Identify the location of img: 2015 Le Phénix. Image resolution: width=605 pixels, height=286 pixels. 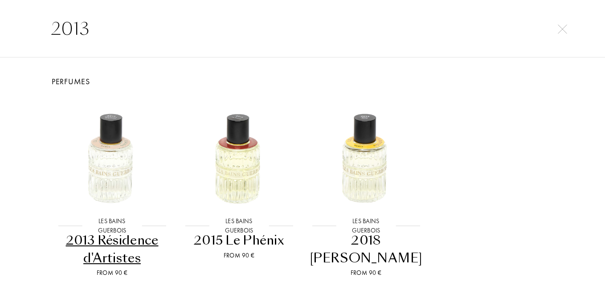
(239, 154).